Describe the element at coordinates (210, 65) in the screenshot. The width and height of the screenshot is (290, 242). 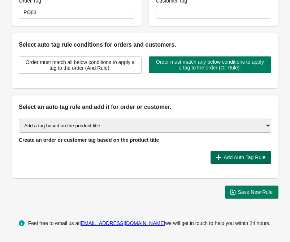
I see `span: Order must match any below conditions to apply a tag to the order (Or Rule).` at that location.